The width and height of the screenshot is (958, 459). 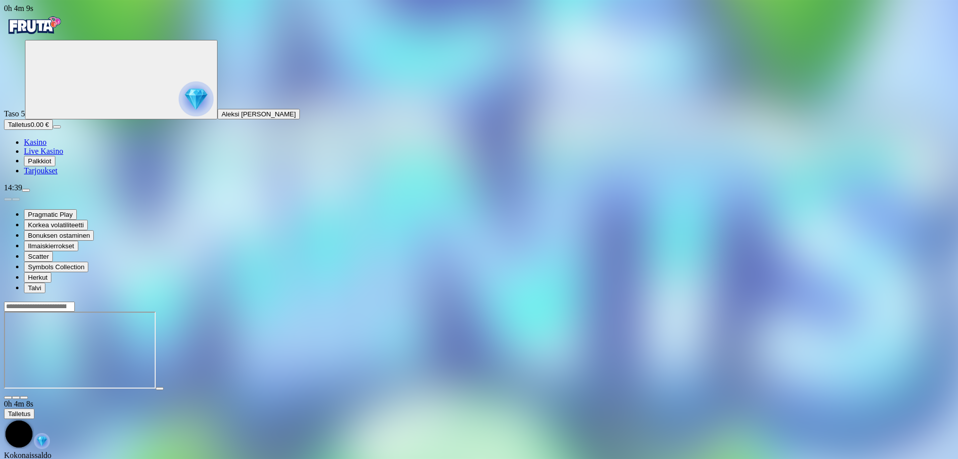 I want to click on span: Tarjoukset, so click(x=40, y=170).